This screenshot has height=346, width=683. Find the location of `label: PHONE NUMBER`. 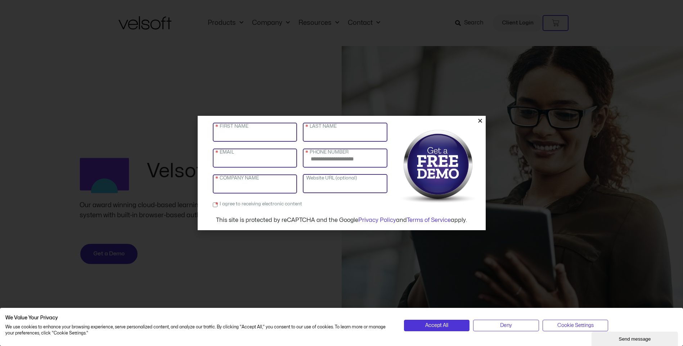

label: PHONE NUMBER is located at coordinates (327, 153).